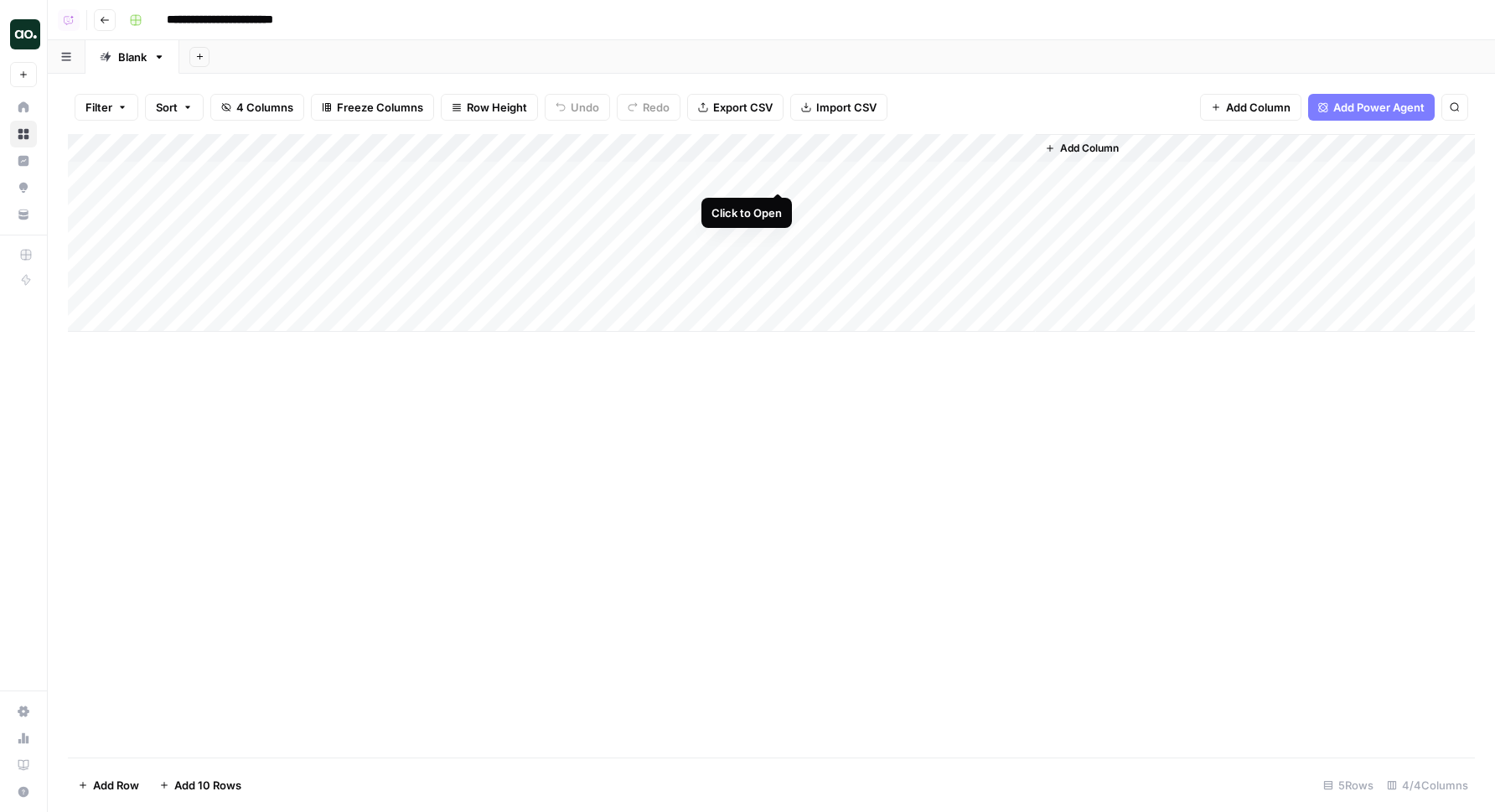 The height and width of the screenshot is (812, 1495). What do you see at coordinates (24, 214) in the screenshot?
I see `a: Your Data` at bounding box center [24, 214].